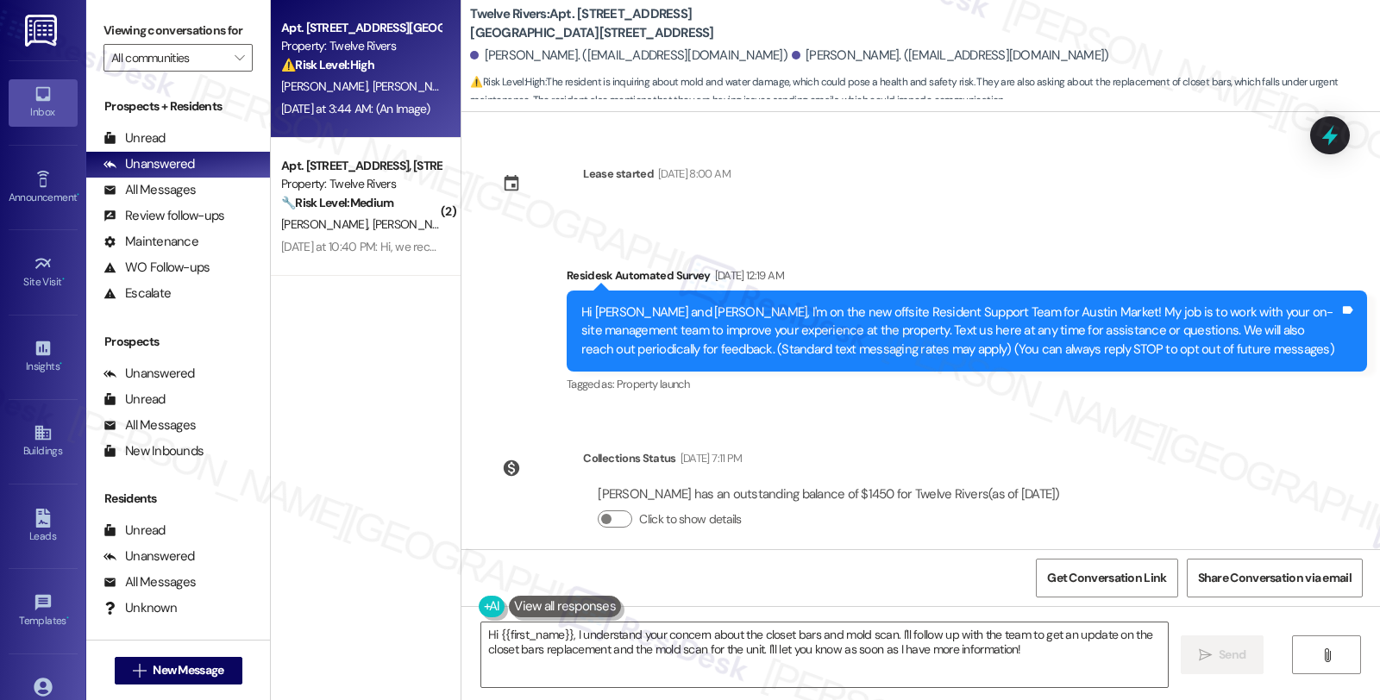 The image size is (1380, 700). Describe the element at coordinates (179, 671) in the screenshot. I see `button: New Message` at that location.